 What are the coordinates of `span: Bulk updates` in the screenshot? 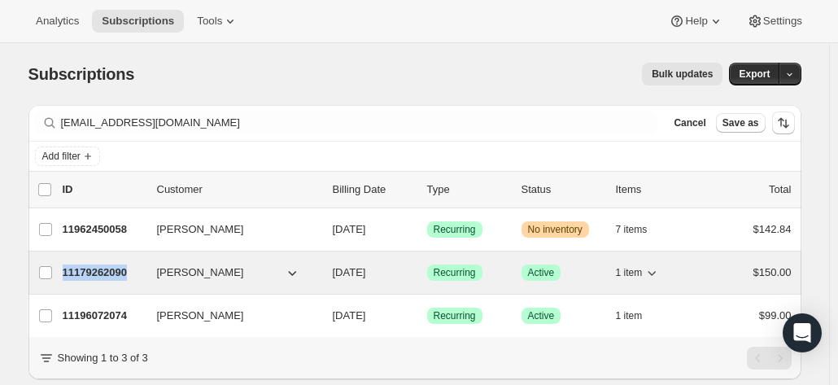 It's located at (682, 74).